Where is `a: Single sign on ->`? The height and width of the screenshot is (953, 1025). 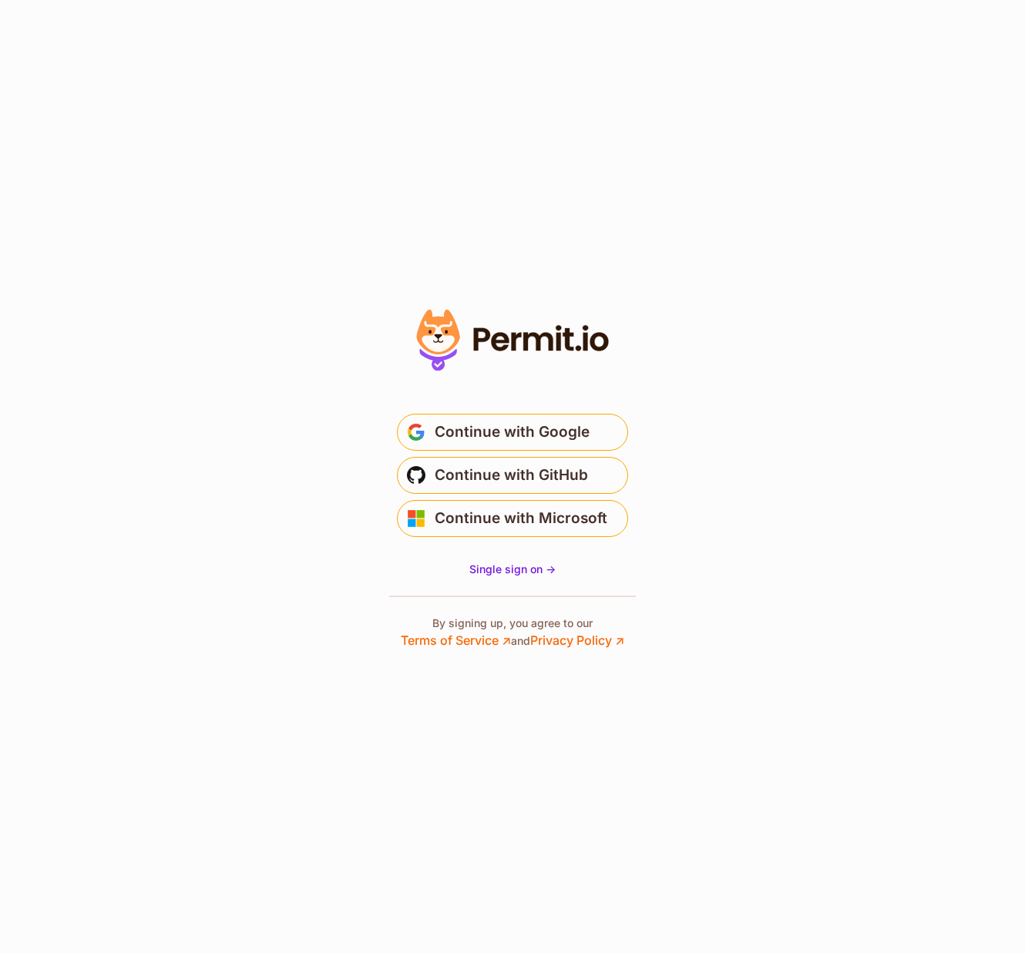 a: Single sign on -> is located at coordinates (513, 570).